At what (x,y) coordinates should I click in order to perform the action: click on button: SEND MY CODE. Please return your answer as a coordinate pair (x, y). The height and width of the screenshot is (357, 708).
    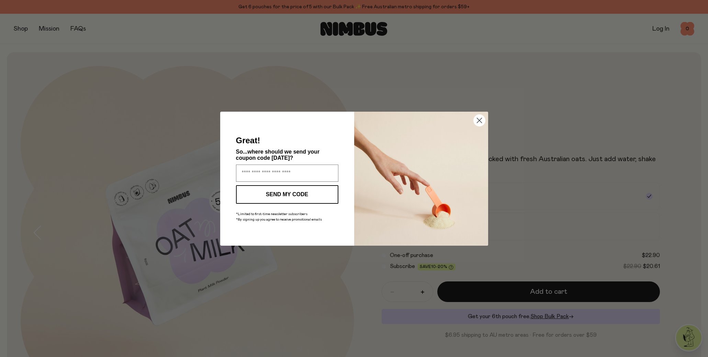
    Looking at the image, I should click on (287, 195).